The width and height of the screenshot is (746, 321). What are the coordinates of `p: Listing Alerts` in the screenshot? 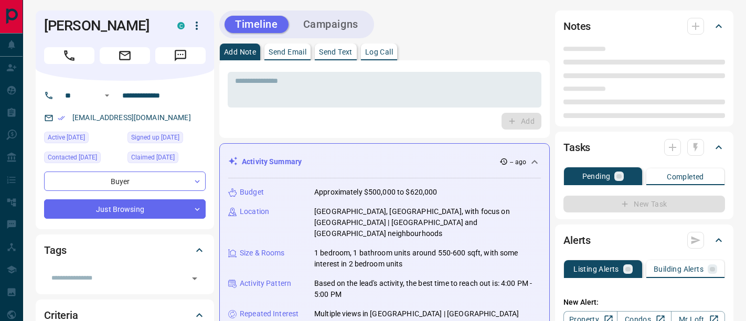 It's located at (596, 269).